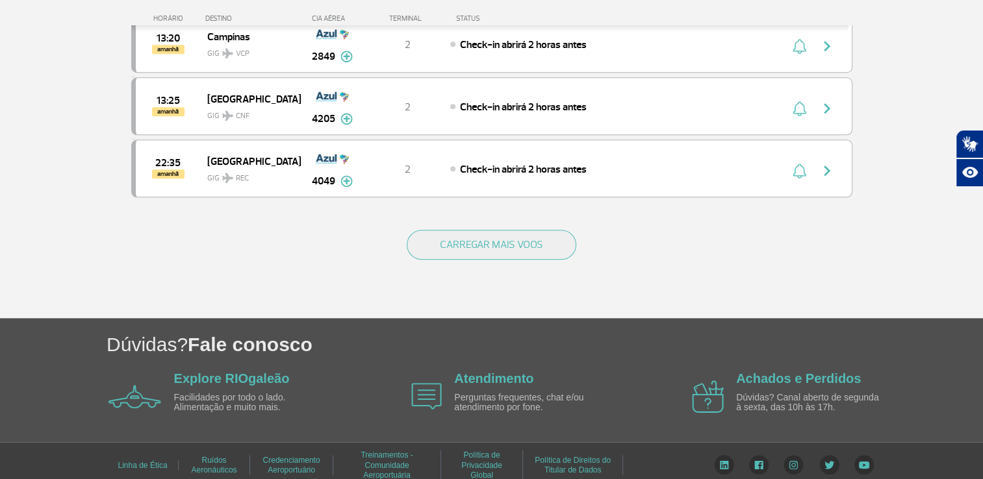  What do you see at coordinates (323, 57) in the screenshot?
I see `span: 2849` at bounding box center [323, 57].